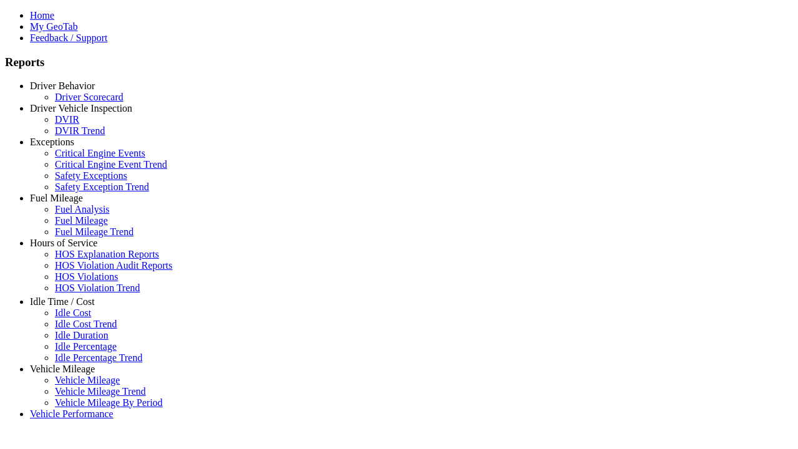 The image size is (798, 449). I want to click on a: HOS Violation Trend, so click(97, 288).